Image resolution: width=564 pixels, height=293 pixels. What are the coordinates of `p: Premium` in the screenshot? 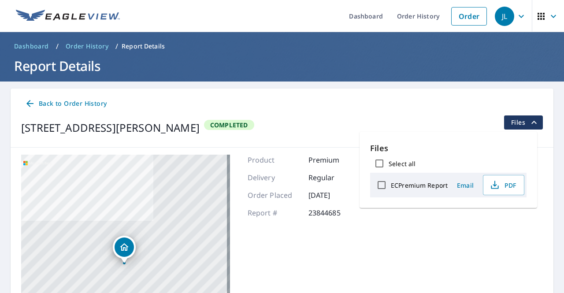 It's located at (335, 160).